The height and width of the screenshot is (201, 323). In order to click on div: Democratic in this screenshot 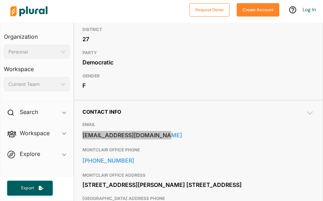, I will do `click(199, 62)`.